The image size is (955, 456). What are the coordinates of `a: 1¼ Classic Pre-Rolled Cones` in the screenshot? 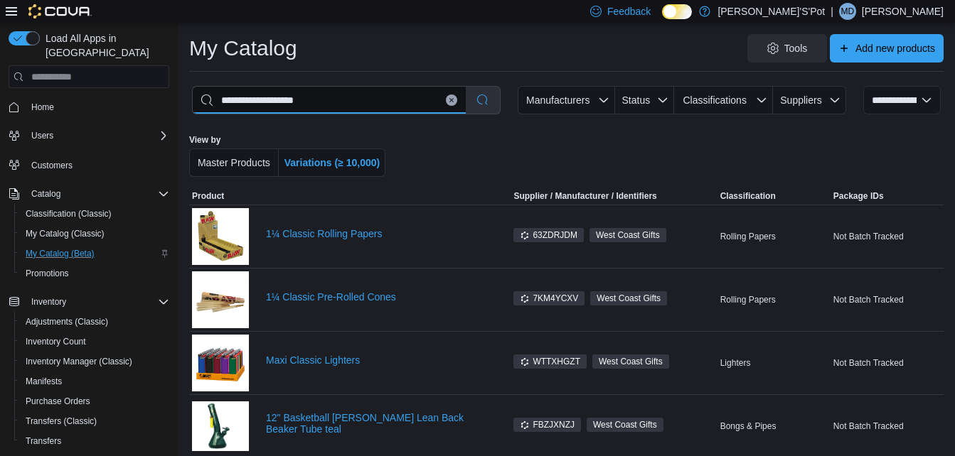 It's located at (377, 297).